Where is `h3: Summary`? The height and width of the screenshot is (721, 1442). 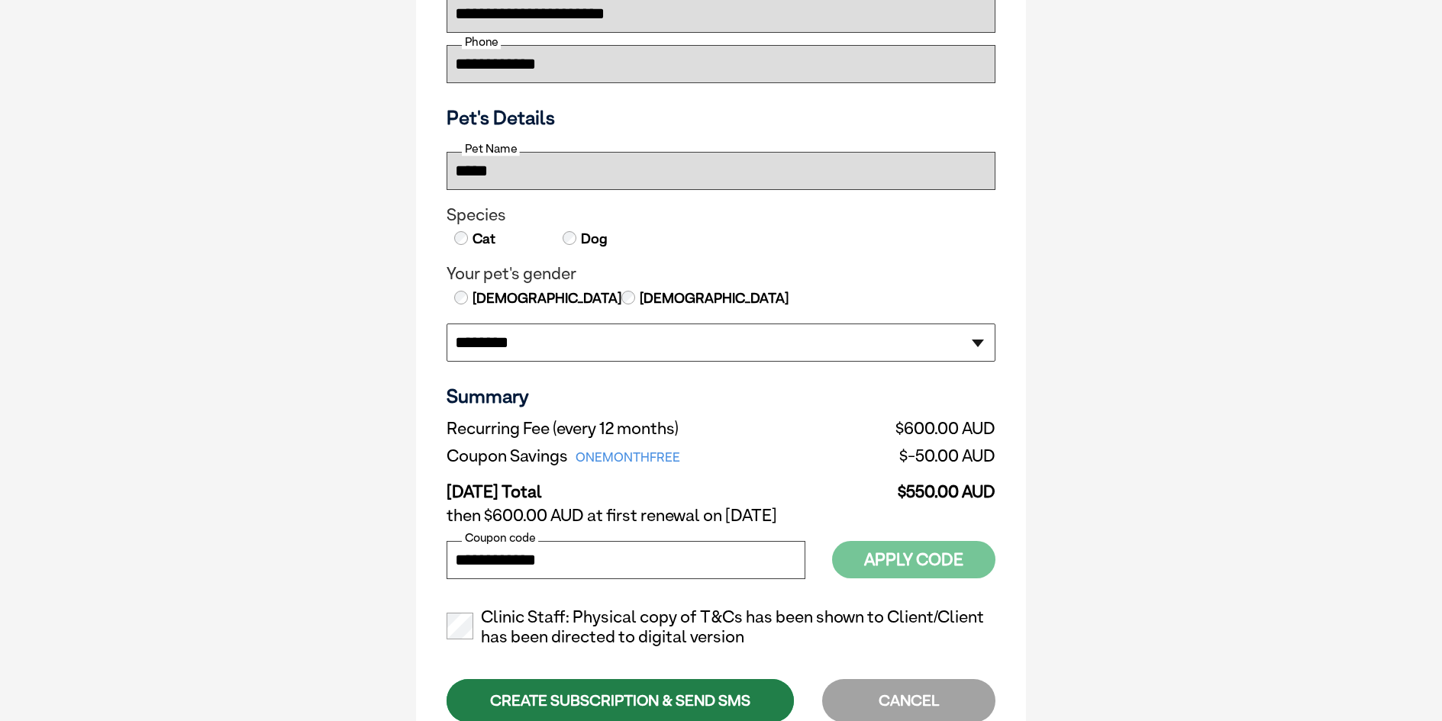
h3: Summary is located at coordinates (720, 396).